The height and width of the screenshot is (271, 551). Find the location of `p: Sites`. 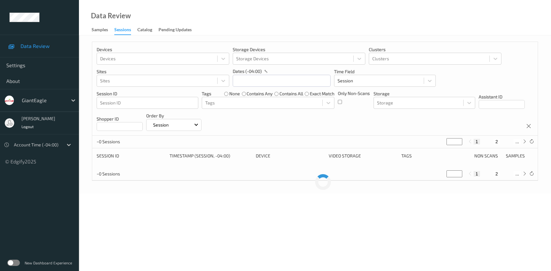

p: Sites is located at coordinates (163, 72).